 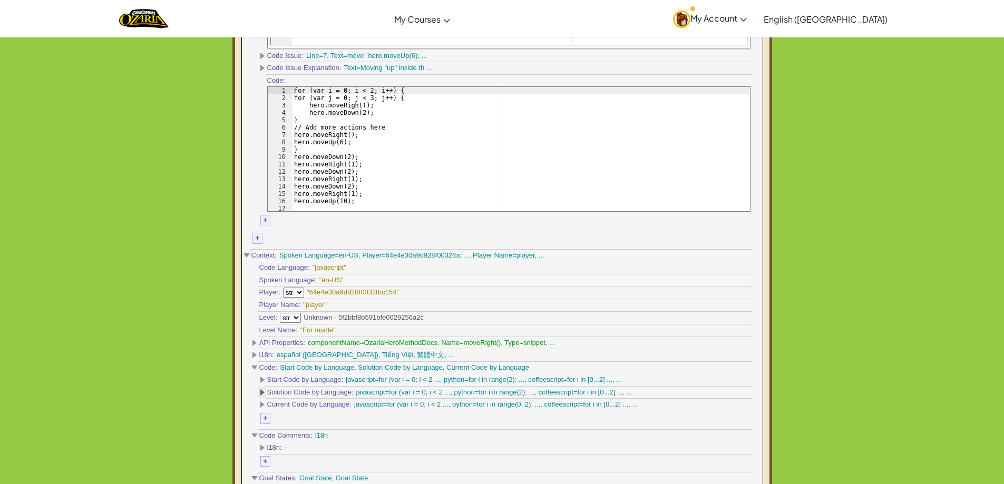 I want to click on div: 7, so click(x=280, y=135).